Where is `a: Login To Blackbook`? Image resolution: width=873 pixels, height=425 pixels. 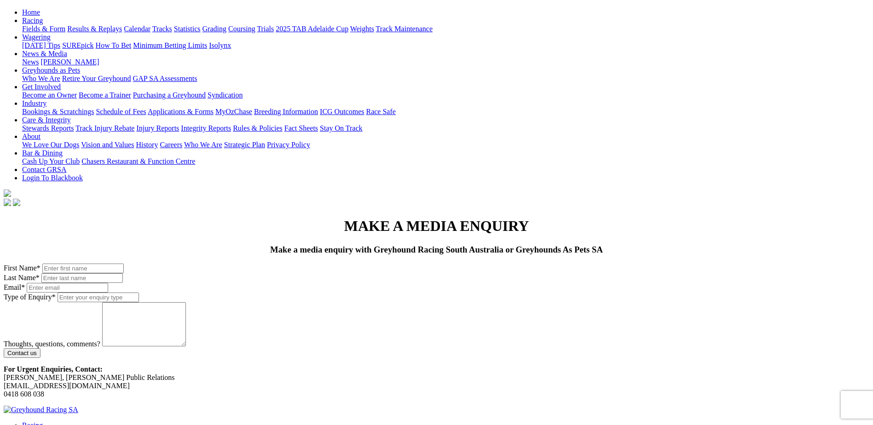
a: Login To Blackbook is located at coordinates (52, 178).